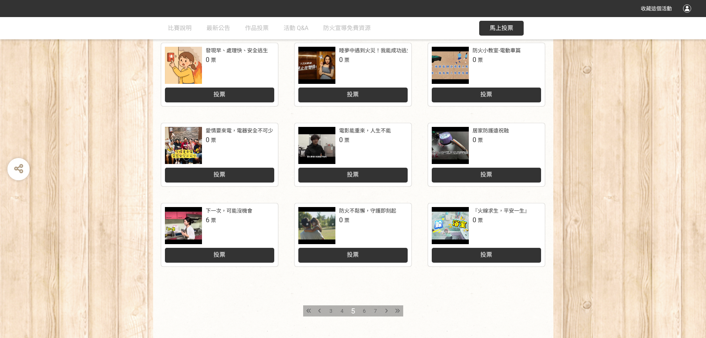  What do you see at coordinates (497, 50) in the screenshot?
I see `div: 防火小教室-電動車篇` at bounding box center [497, 50].